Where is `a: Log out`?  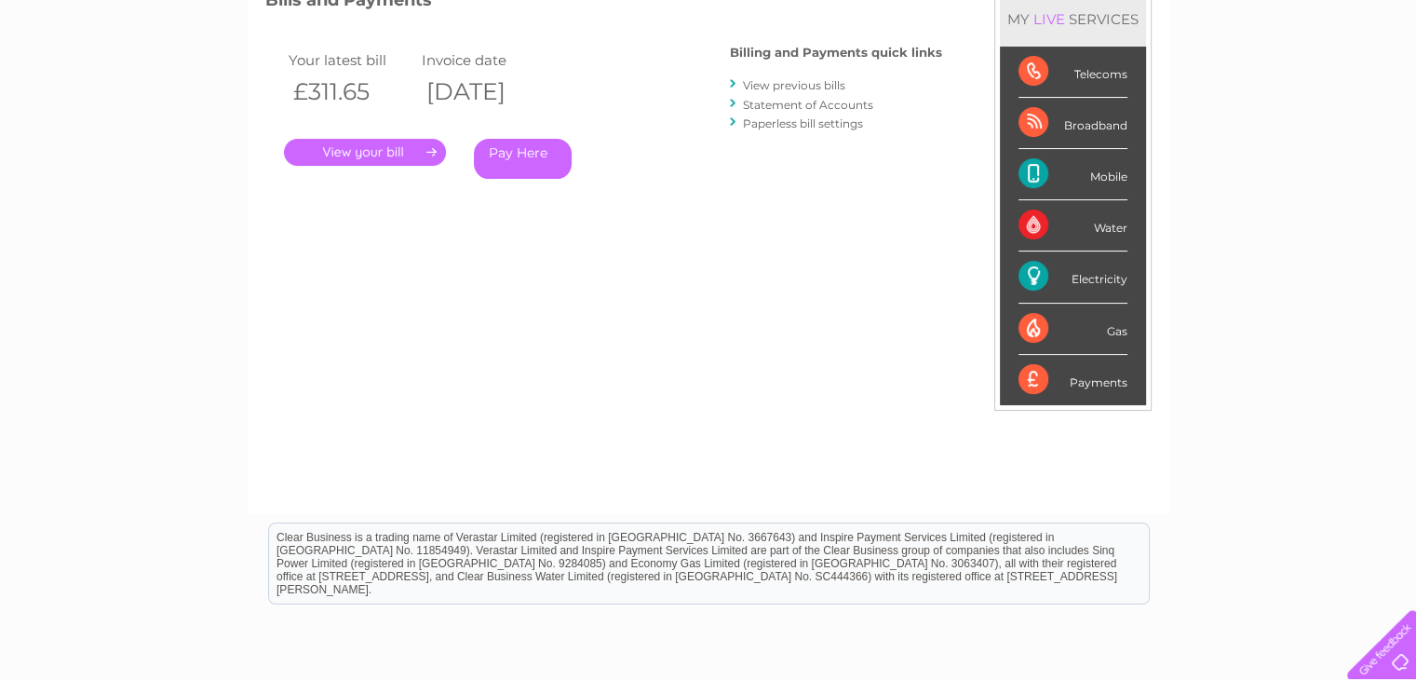 a: Log out is located at coordinates (1376, 86).